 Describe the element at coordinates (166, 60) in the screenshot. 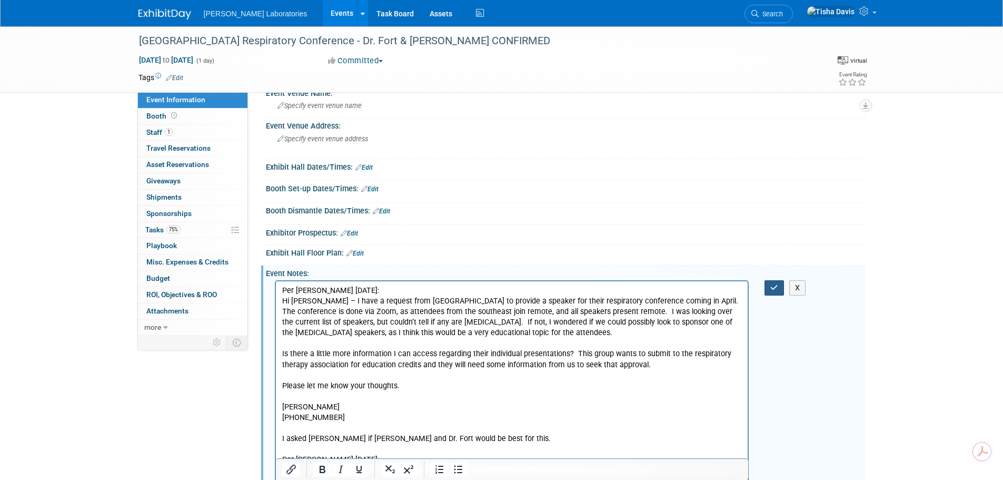

I see `span: to` at that location.